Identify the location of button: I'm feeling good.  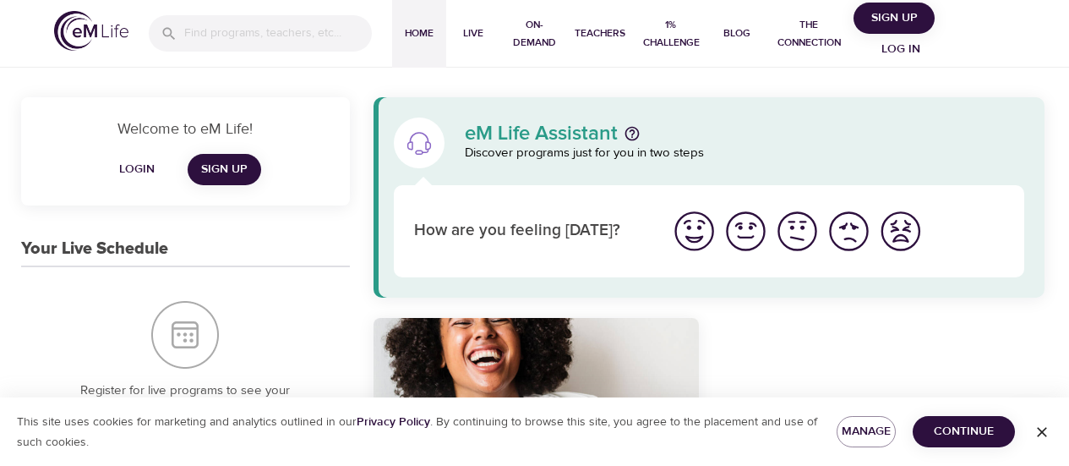
(746, 231).